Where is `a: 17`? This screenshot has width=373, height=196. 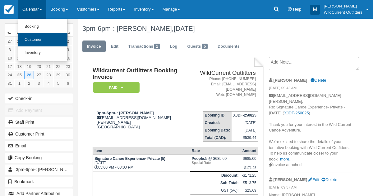 a: 17 is located at coordinates (10, 66).